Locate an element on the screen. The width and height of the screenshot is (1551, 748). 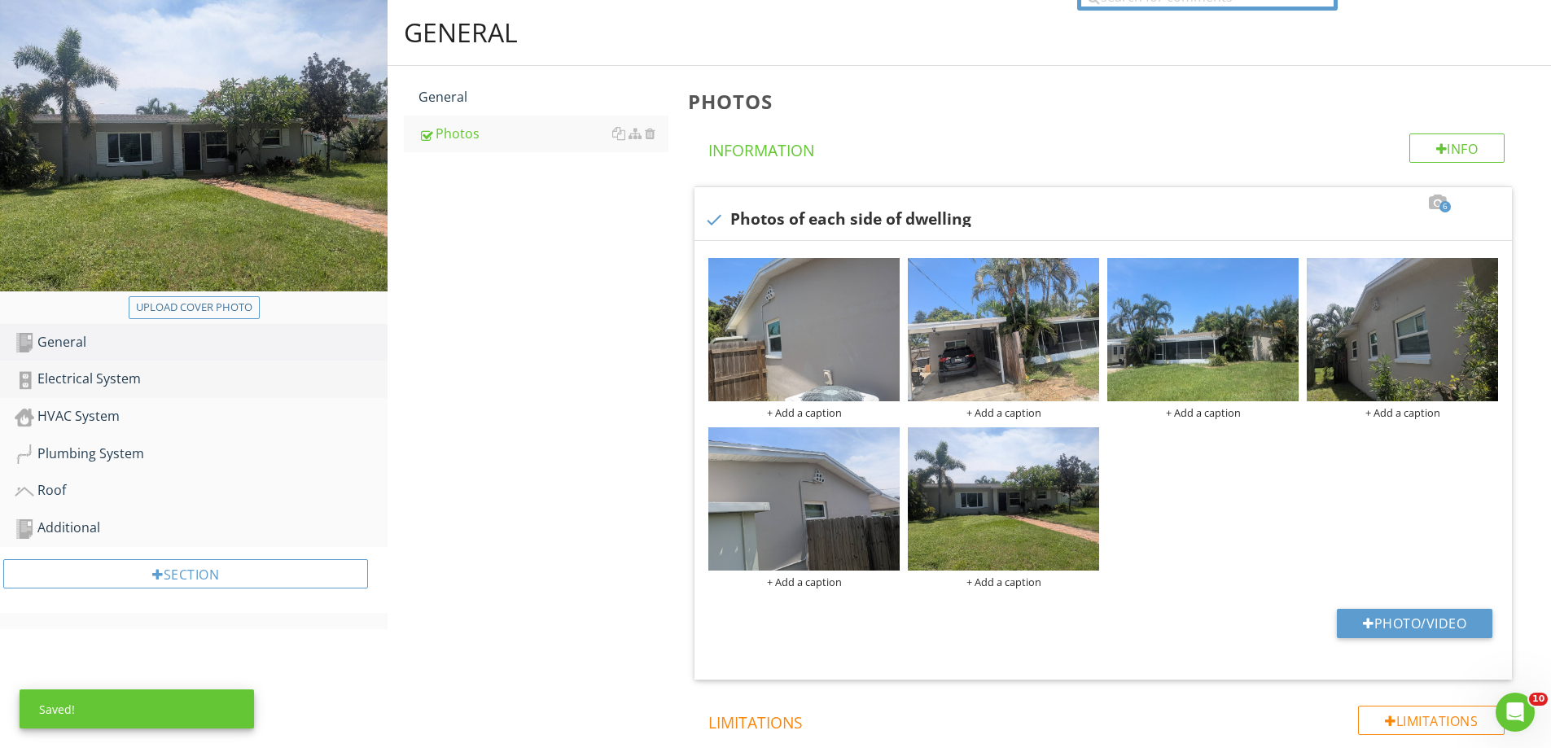
div: Roof is located at coordinates (201, 491).